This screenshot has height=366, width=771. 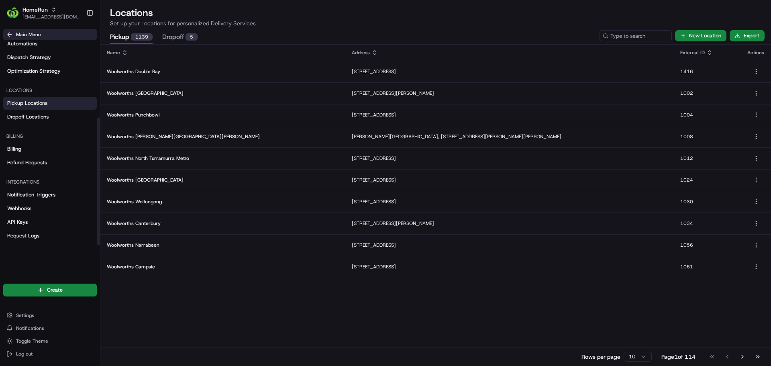 I want to click on div: External ID, so click(x=707, y=53).